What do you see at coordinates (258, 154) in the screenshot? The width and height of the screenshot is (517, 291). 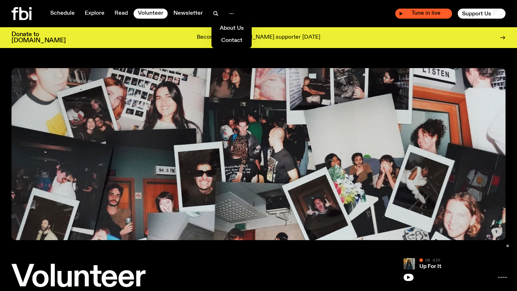 I see `img: A collage of photographs and polaroids showing FBI volunteers.` at bounding box center [258, 154].